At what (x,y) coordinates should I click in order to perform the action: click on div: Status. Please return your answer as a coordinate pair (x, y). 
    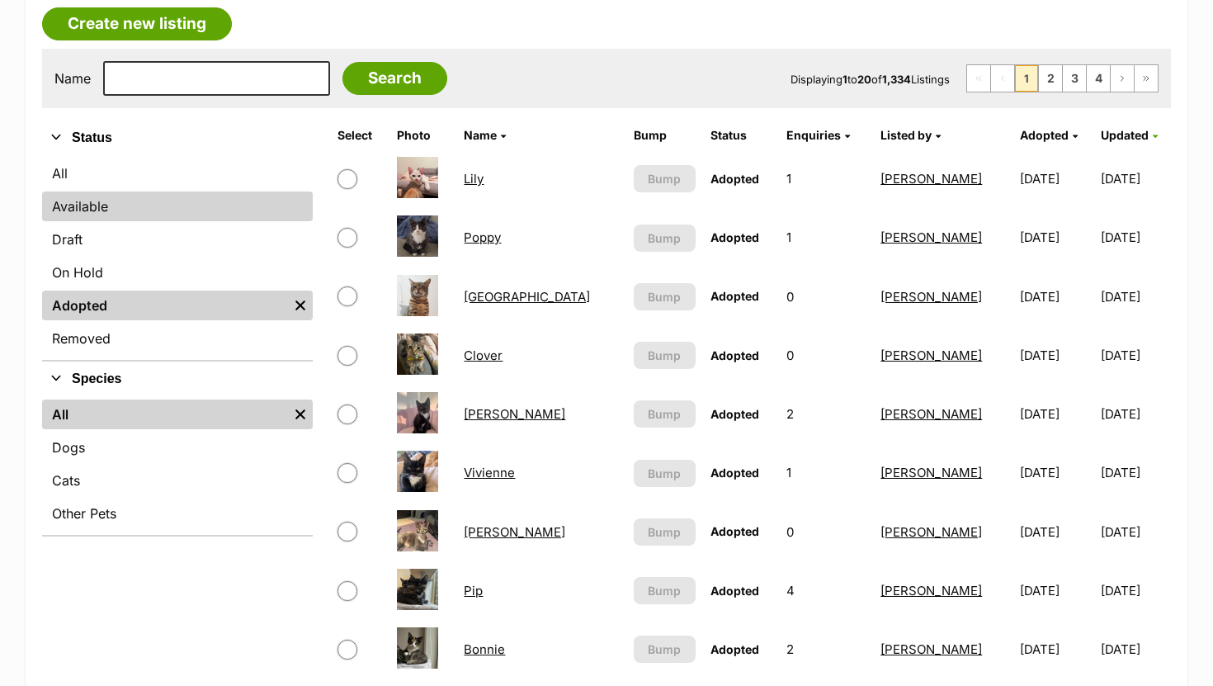
    Looking at the image, I should click on (177, 257).